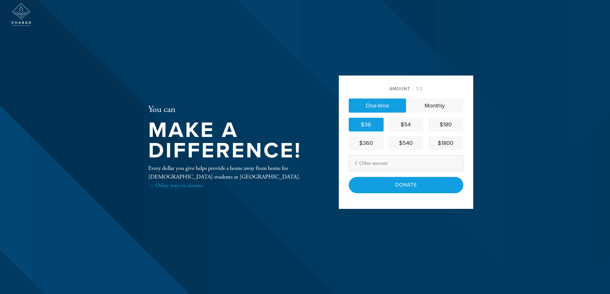 Image resolution: width=610 pixels, height=294 pixels. What do you see at coordinates (405, 124) in the screenshot?
I see `div: $54` at bounding box center [405, 124].